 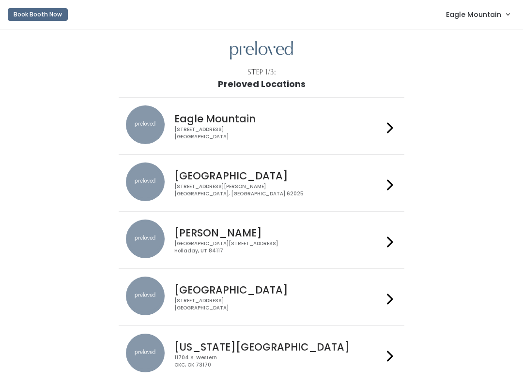 I want to click on a: Book Booth Now, so click(x=38, y=15).